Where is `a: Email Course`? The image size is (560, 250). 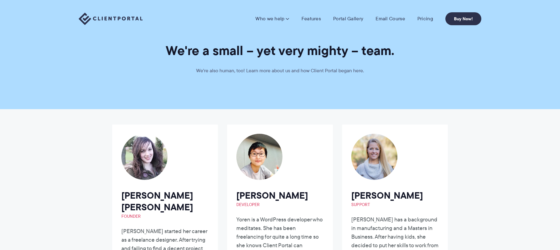 a: Email Course is located at coordinates (390, 19).